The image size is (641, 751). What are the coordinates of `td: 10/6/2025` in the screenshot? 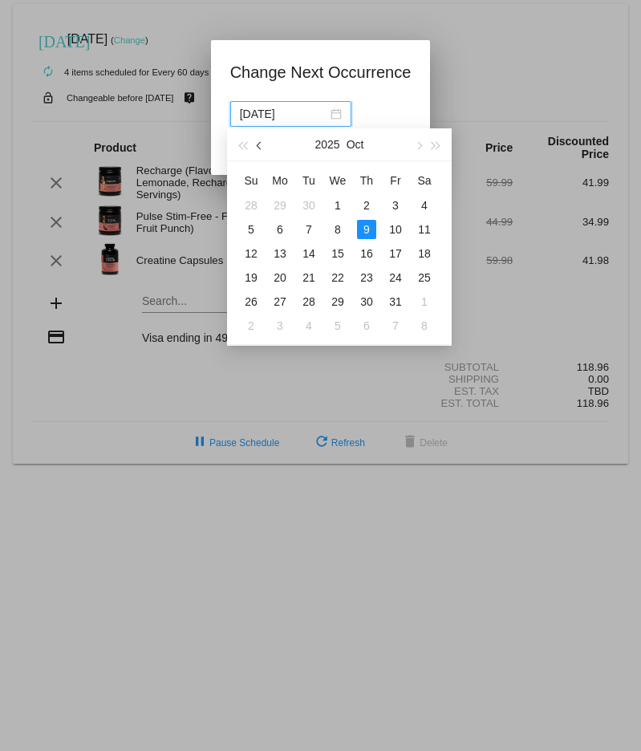 It's located at (280, 229).